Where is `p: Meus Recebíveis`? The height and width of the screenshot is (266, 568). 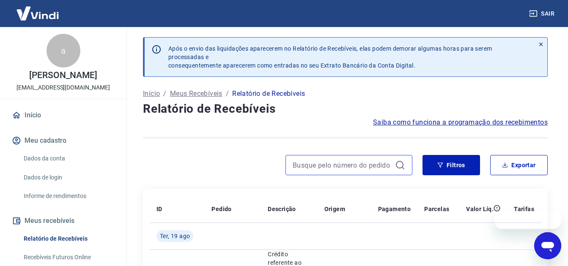
p: Meus Recebíveis is located at coordinates (196, 94).